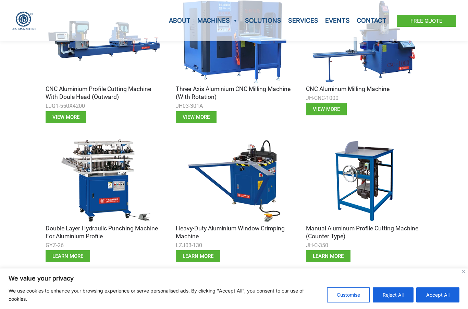 The image size is (468, 309). Describe the element at coordinates (364, 98) in the screenshot. I see `div: JH-CNC-1000` at that location.